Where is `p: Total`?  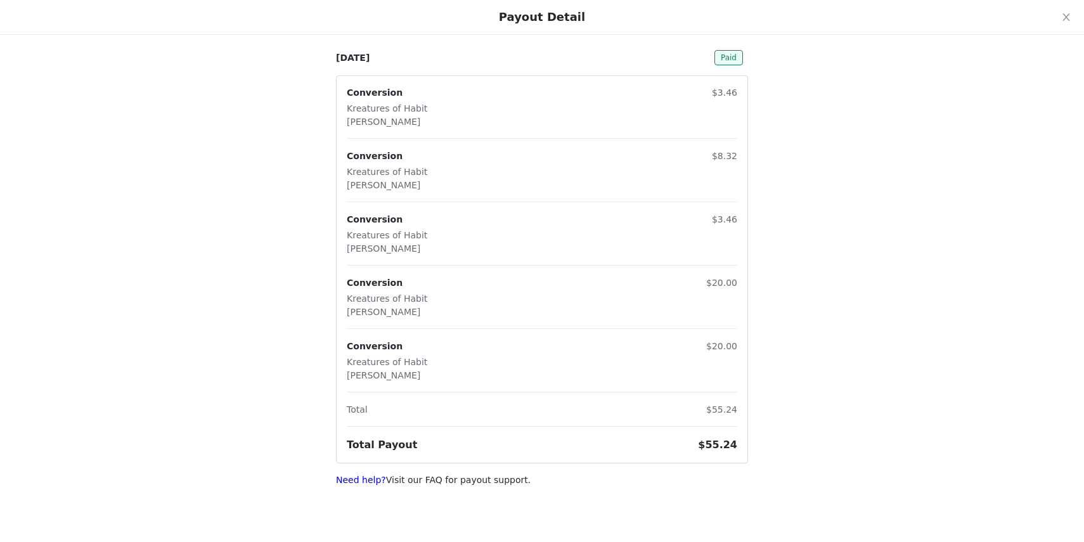 p: Total is located at coordinates (357, 409).